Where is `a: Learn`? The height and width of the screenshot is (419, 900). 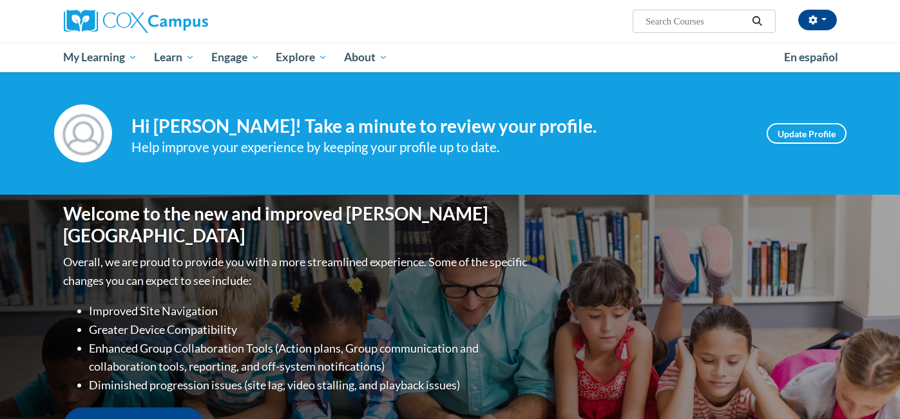
a: Learn is located at coordinates (174, 57).